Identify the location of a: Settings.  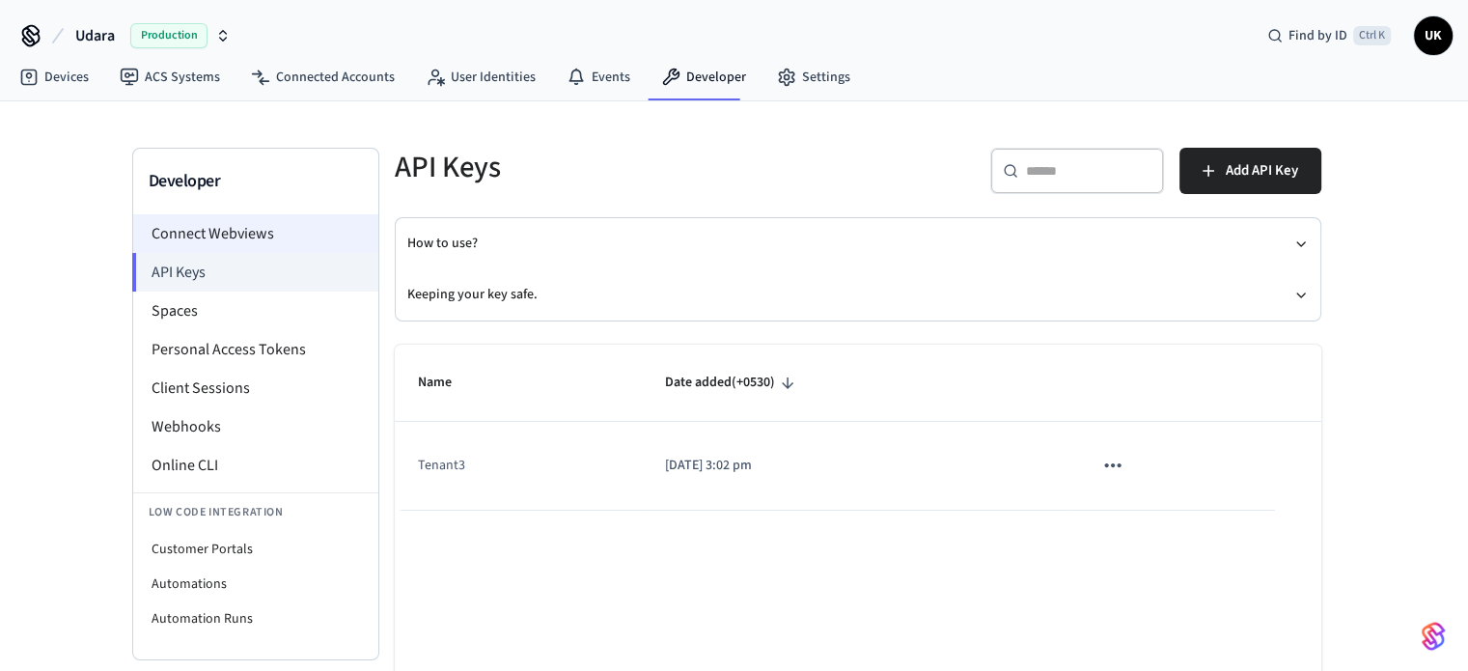
(814, 77).